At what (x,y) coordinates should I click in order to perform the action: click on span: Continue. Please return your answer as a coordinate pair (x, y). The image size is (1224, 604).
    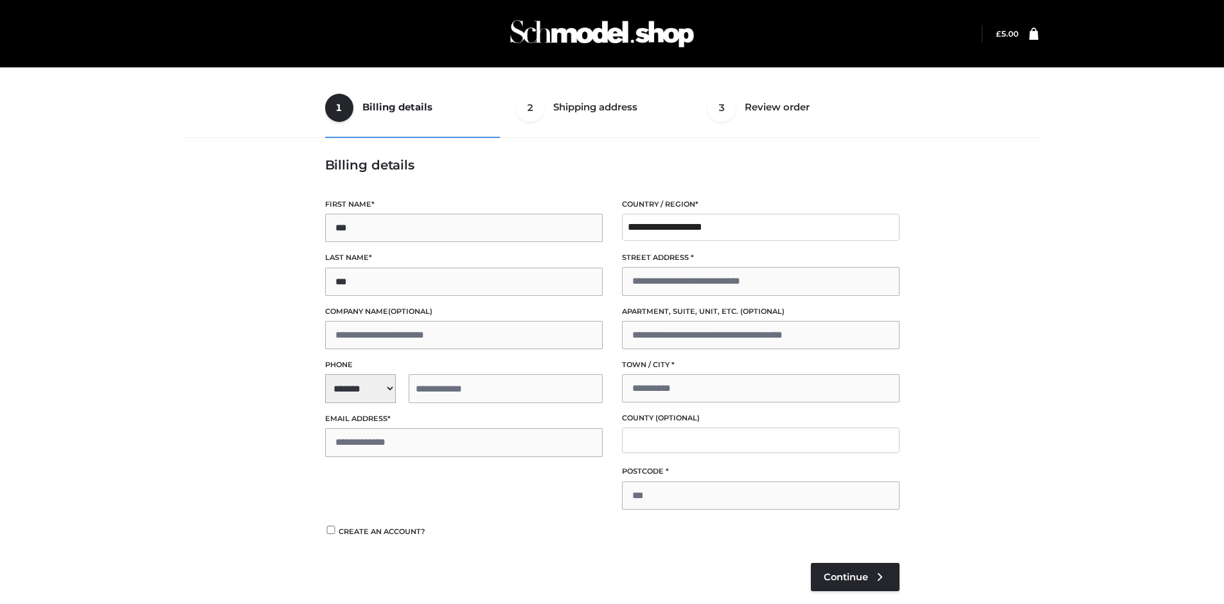
    Looking at the image, I should click on (845, 577).